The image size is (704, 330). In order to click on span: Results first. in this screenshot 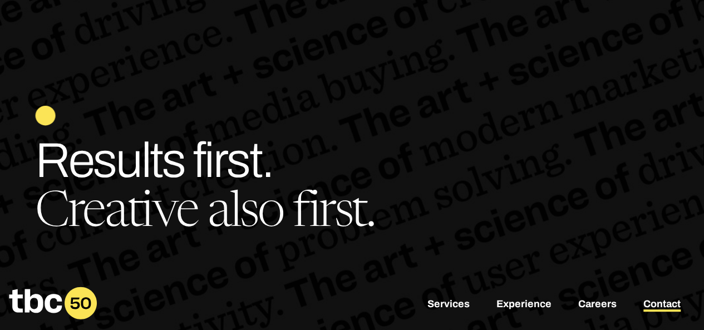, I will do `click(154, 160)`.